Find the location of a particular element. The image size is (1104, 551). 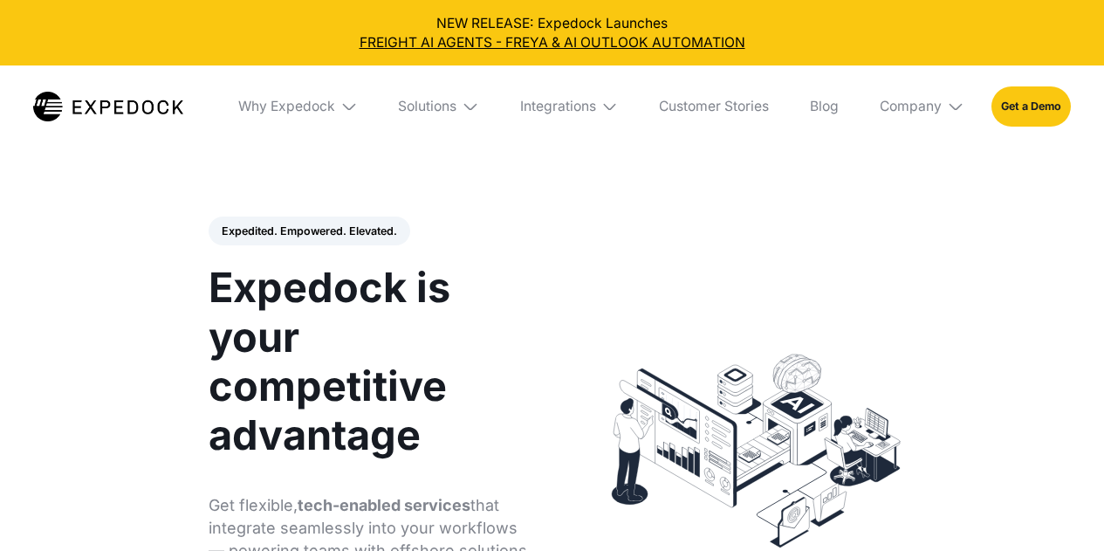

a: Customer Stories is located at coordinates (714, 106).